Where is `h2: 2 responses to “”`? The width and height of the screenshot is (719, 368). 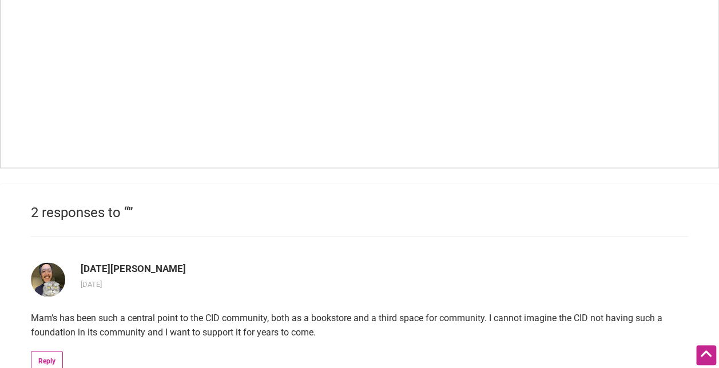 h2: 2 responses to “” is located at coordinates (359, 213).